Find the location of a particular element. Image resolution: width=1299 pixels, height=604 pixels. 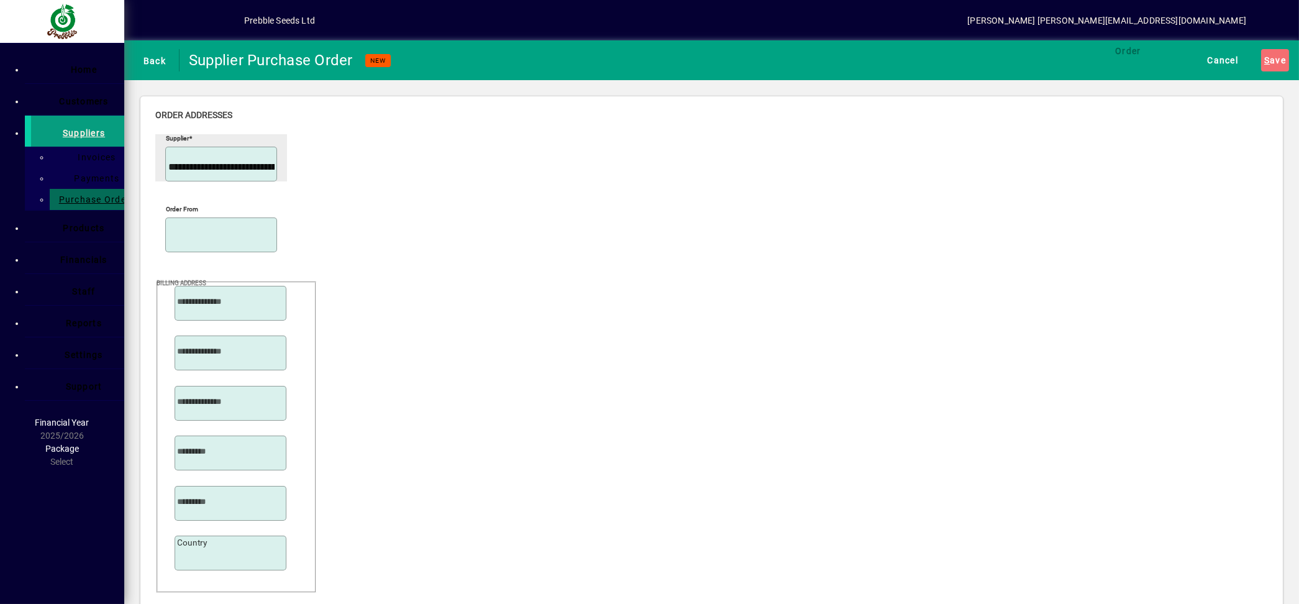

a: Settings is located at coordinates (78, 353).